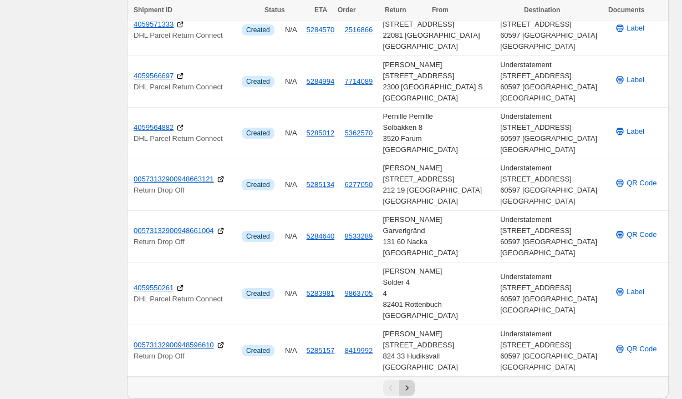  I want to click on a: 5284570, so click(320, 29).